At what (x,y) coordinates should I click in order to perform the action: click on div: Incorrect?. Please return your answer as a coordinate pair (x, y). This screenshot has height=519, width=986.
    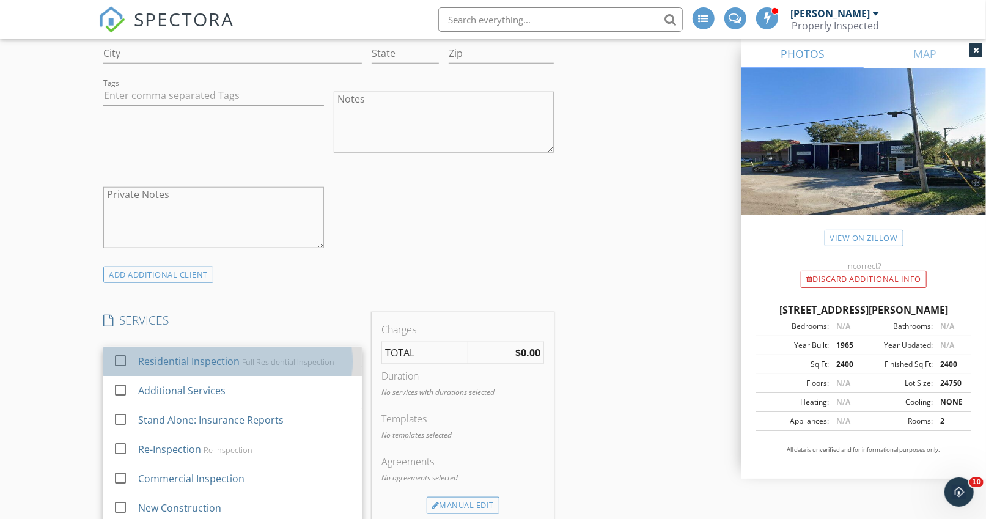
    Looking at the image, I should click on (864, 266).